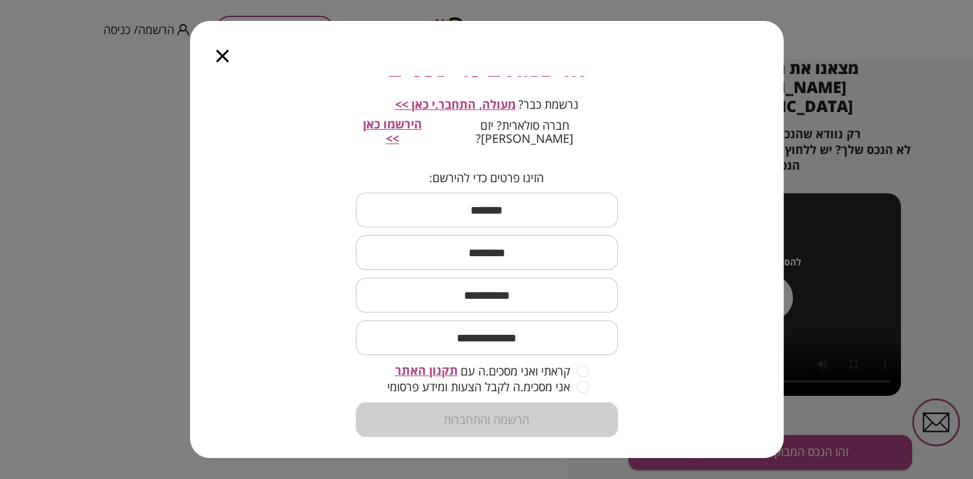 Image resolution: width=973 pixels, height=479 pixels. What do you see at coordinates (456, 105) in the screenshot?
I see `button: מעולה, התחבר.י כאן >>` at bounding box center [456, 105].